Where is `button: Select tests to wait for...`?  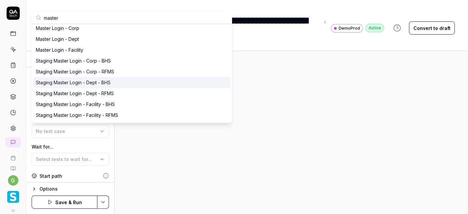 button: Select tests to wait for... is located at coordinates (70, 159).